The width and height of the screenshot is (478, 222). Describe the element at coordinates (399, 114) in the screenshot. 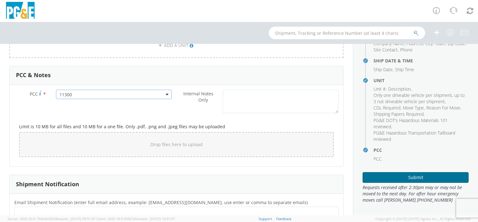

I see `span: Shipping Papers Required` at that location.